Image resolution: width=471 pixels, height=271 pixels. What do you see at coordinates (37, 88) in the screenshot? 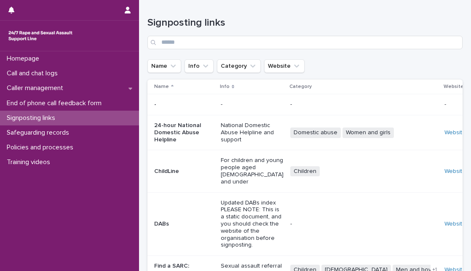
I see `p: Caller management` at bounding box center [37, 88].